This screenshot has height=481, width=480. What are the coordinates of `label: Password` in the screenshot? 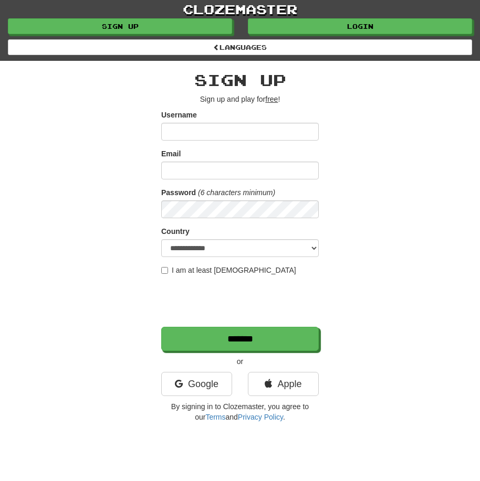 It's located at (178, 193).